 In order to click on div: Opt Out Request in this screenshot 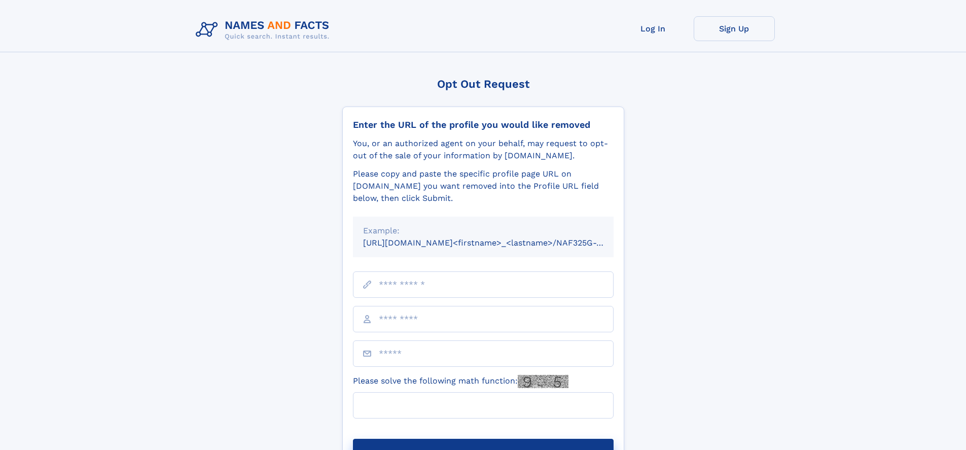, I will do `click(483, 84)`.